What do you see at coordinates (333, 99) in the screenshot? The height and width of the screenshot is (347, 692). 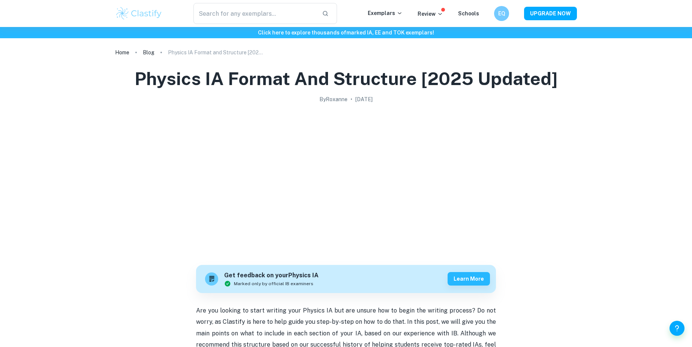 I see `h2: By Roxanne` at bounding box center [333, 99].